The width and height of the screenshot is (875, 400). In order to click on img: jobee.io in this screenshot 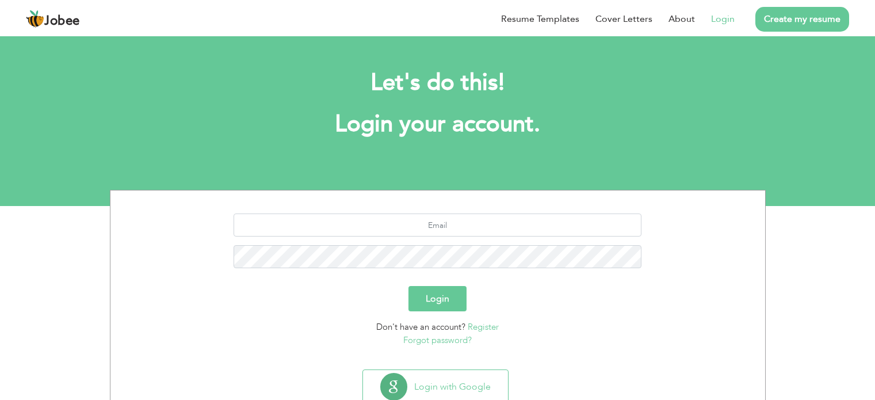, I will do `click(35, 19)`.